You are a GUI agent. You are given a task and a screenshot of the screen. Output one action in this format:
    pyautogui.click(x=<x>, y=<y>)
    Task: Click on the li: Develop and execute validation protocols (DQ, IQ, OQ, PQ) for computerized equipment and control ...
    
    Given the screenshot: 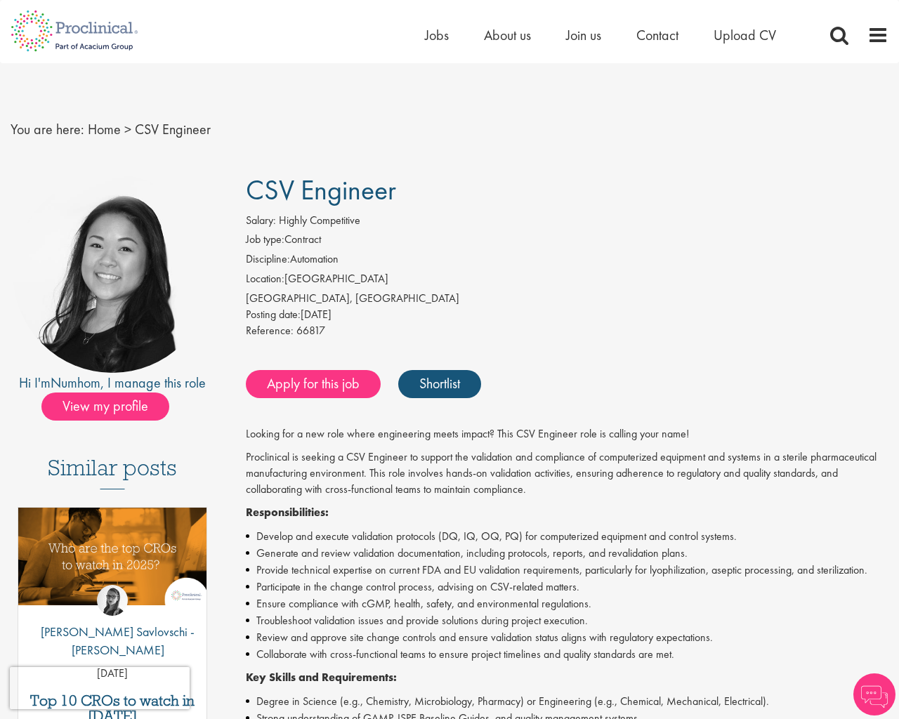 What is the action you would take?
    pyautogui.click(x=567, y=537)
    